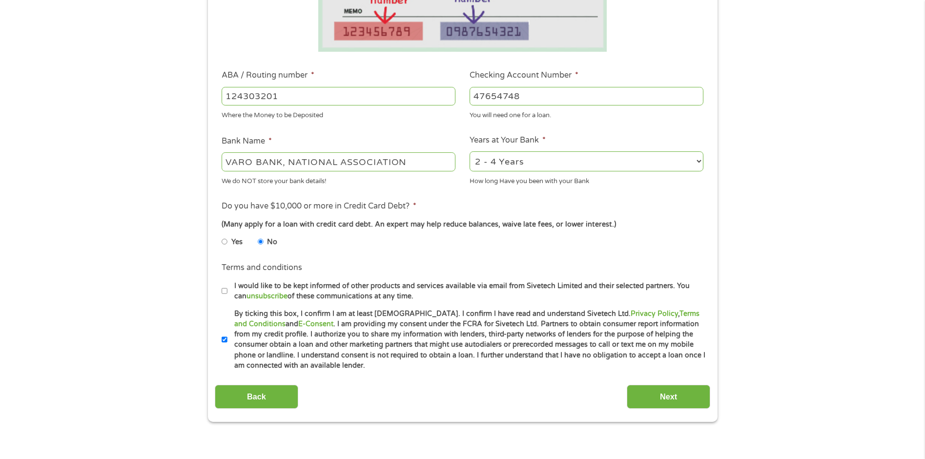 This screenshot has width=925, height=459. I want to click on label: Terms and conditions, so click(262, 268).